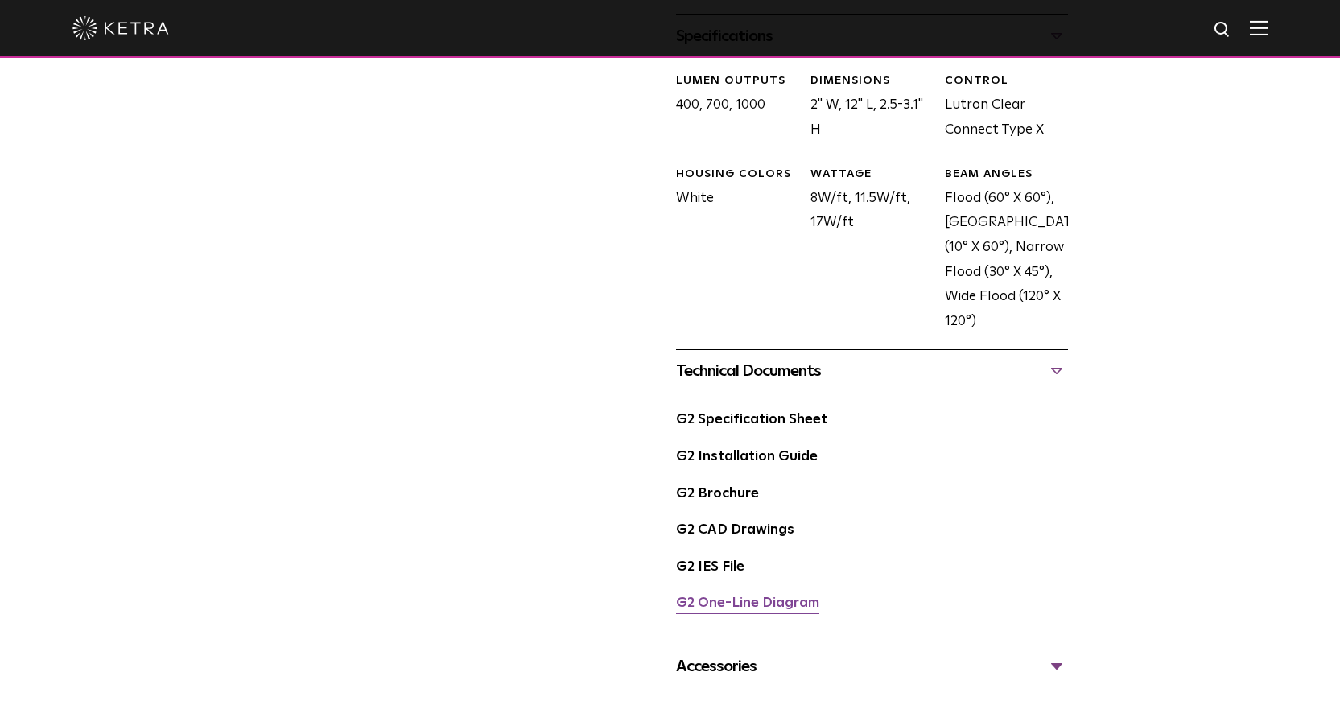 Image resolution: width=1340 pixels, height=709 pixels. What do you see at coordinates (710, 566) in the screenshot?
I see `a: G2 IES File` at bounding box center [710, 566].